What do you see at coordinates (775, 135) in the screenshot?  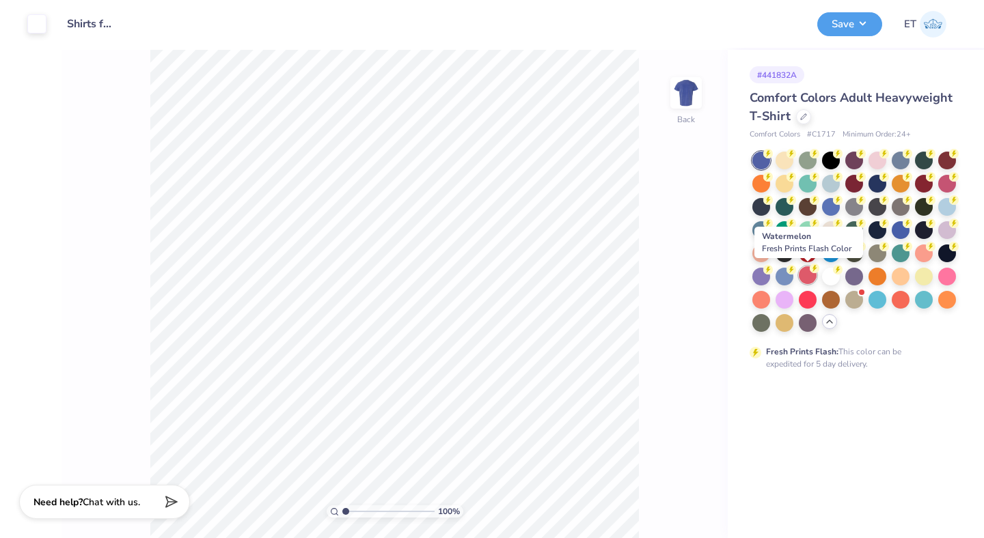 I see `span: Comfort Colors` at bounding box center [775, 135].